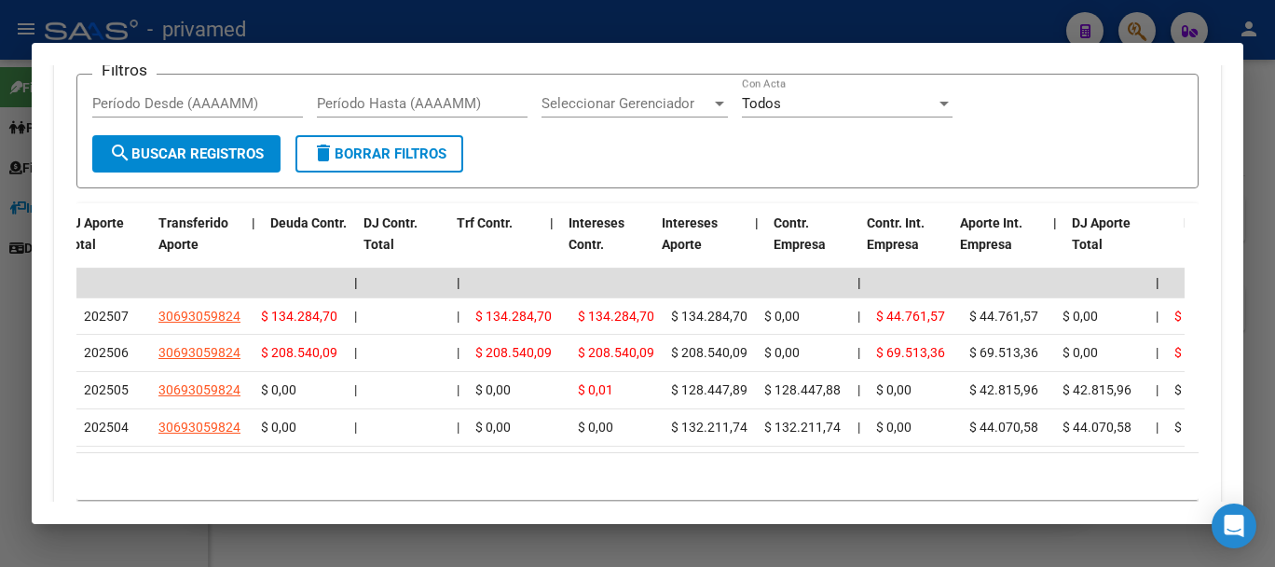 This screenshot has width=1275, height=567. I want to click on datatable-header-cell: DJ Aporte, so click(1223, 244).